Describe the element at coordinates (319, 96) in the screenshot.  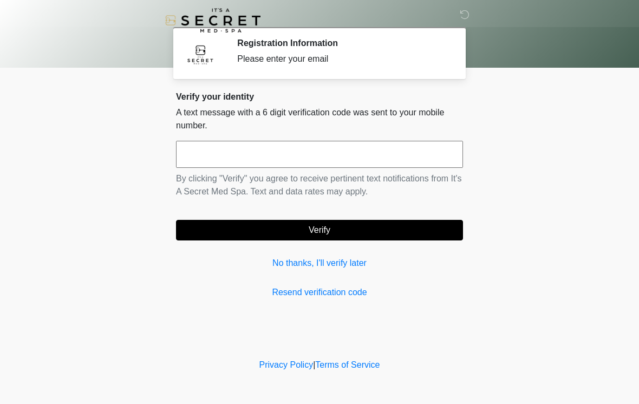
I see `h2: Verify your identity` at that location.